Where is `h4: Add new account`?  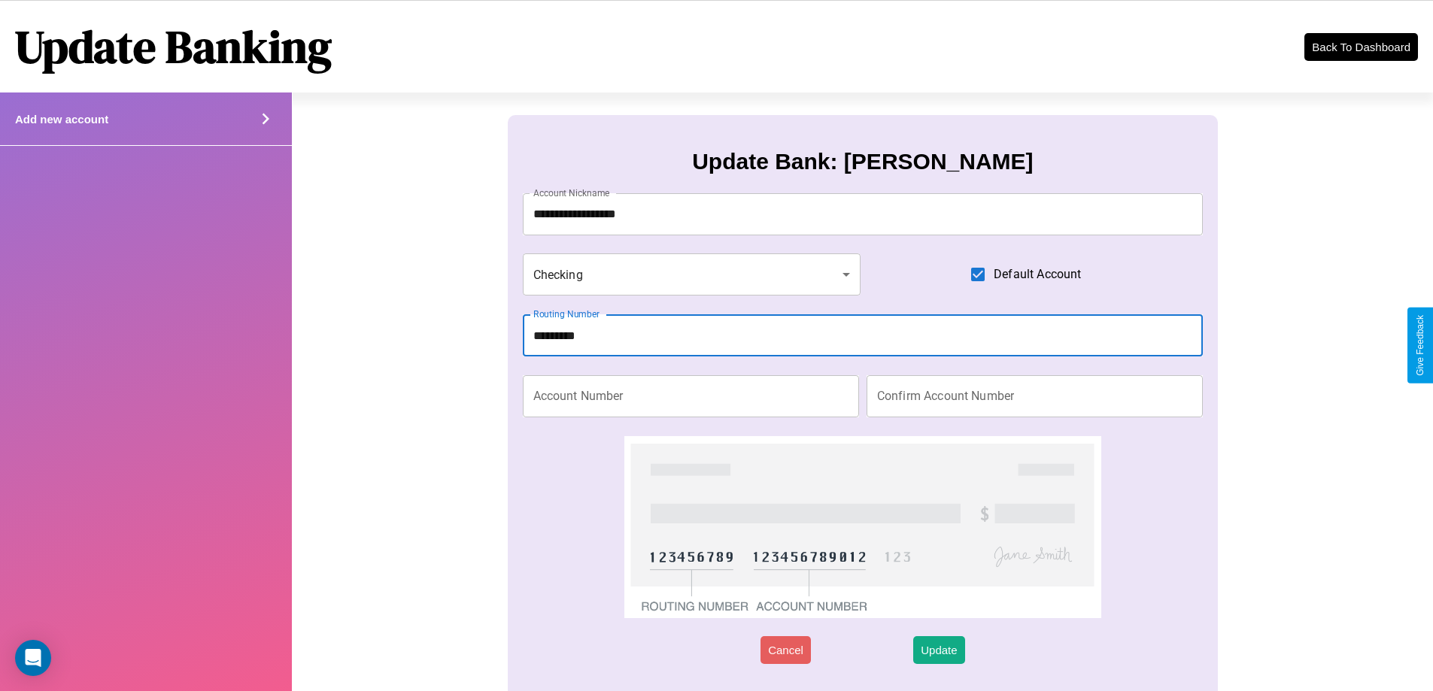 h4: Add new account is located at coordinates (62, 119).